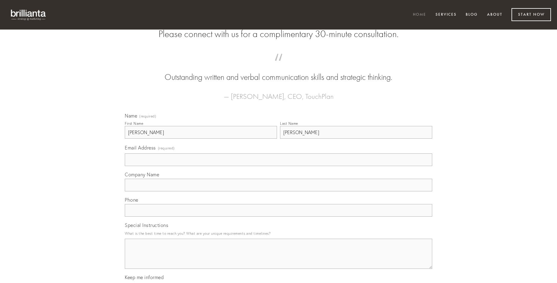  Describe the element at coordinates (134, 123) in the screenshot. I see `div: First Name` at that location.